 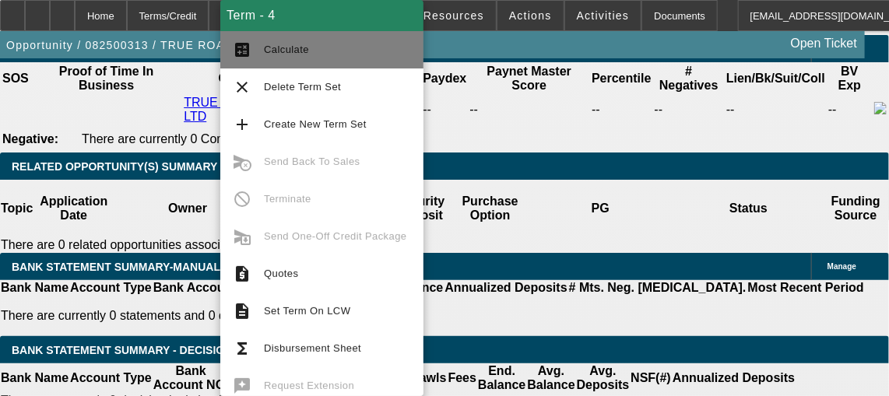 What do you see at coordinates (604, 378) in the screenshot?
I see `th: Avg. Deposits` at bounding box center [604, 378].